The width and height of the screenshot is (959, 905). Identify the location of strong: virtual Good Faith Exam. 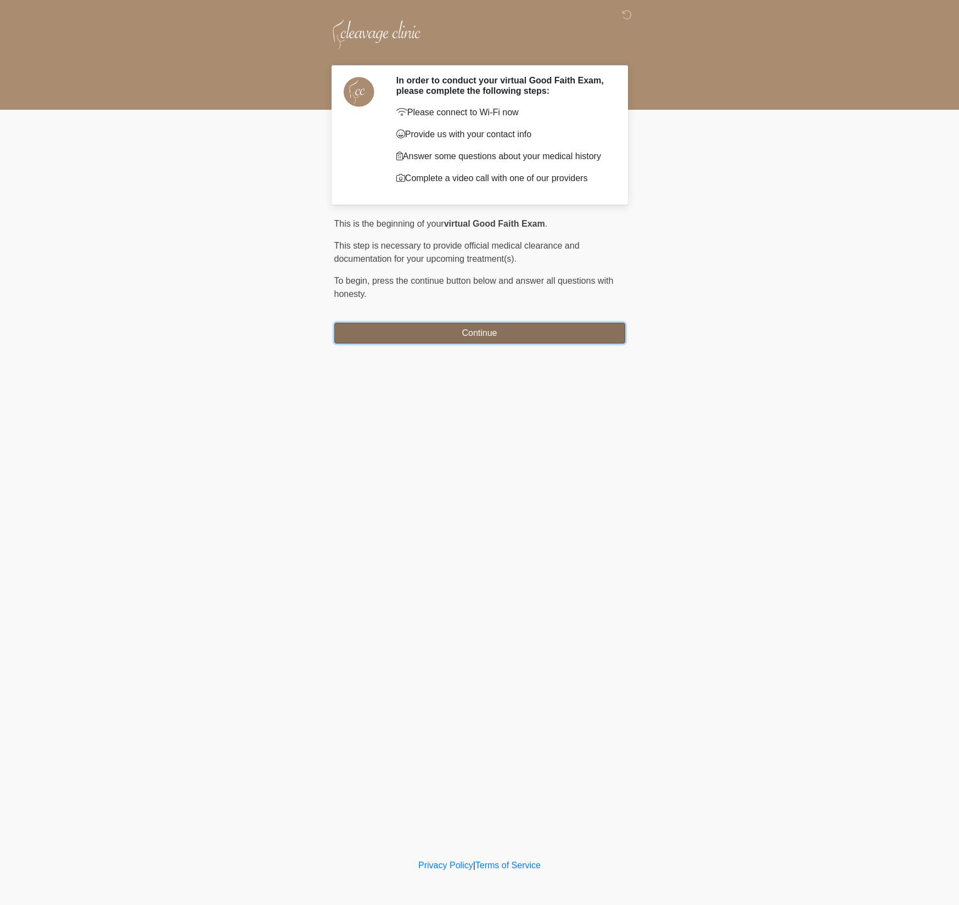
(495, 223).